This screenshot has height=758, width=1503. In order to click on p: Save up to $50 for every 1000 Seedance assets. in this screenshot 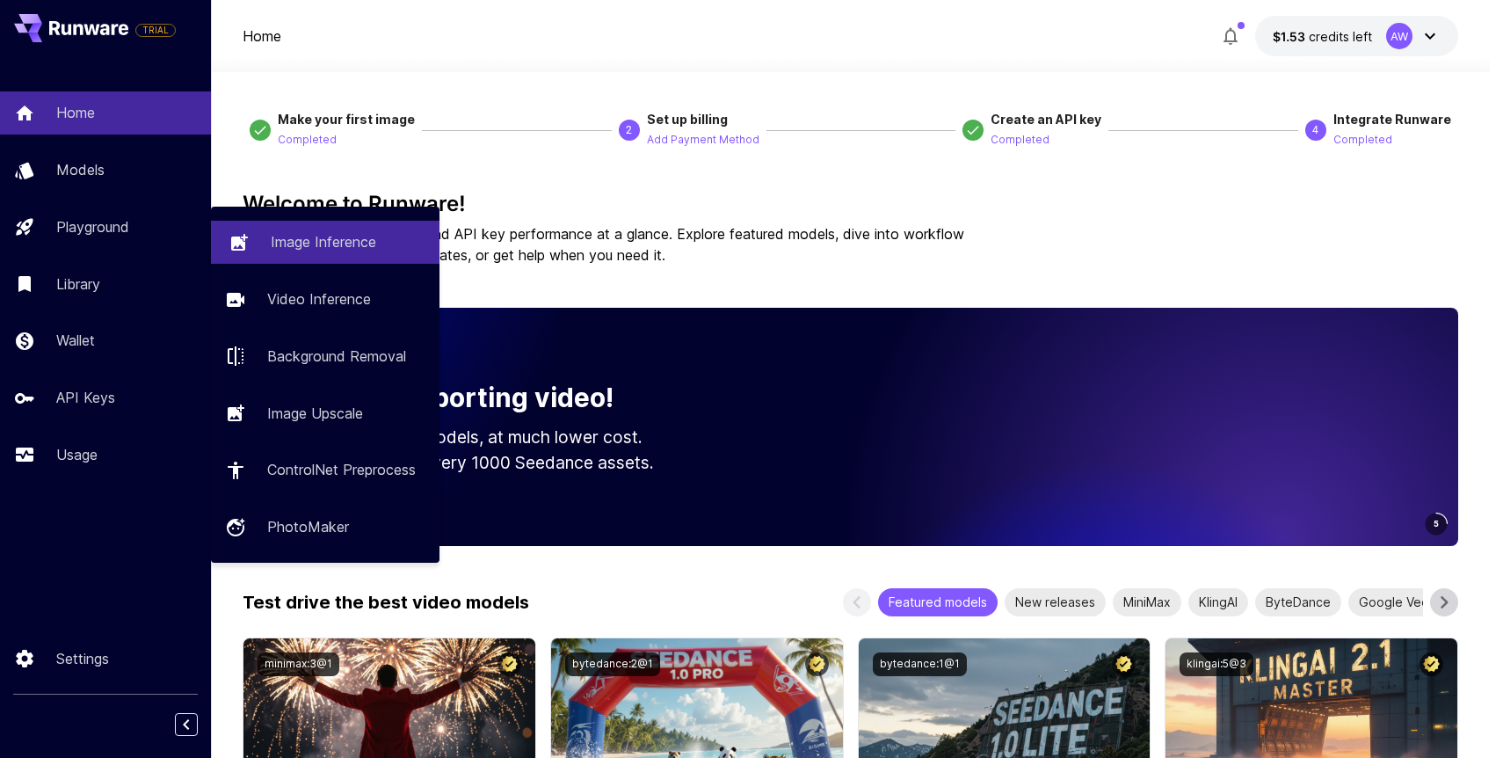, I will do `click(476, 462)`.